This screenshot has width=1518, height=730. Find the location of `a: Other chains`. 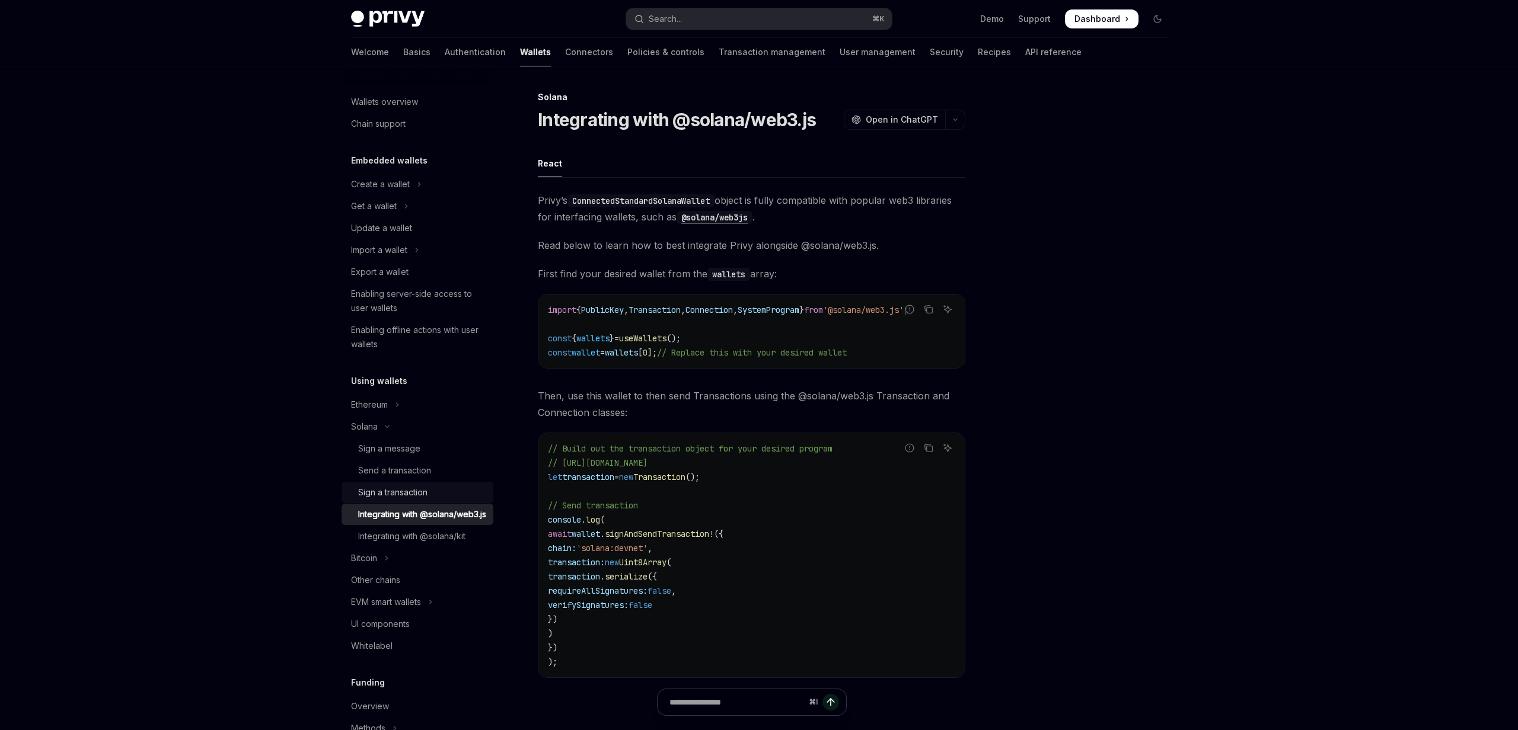

a: Other chains is located at coordinates (417, 580).